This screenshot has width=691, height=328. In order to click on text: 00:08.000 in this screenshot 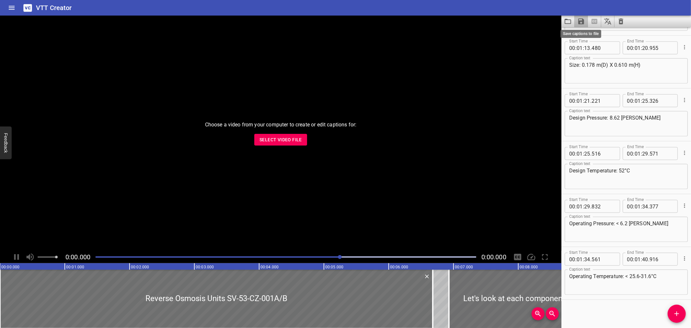, I will do `click(529, 267)`.